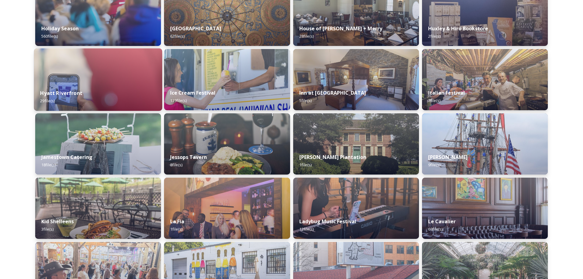 The image size is (583, 279). What do you see at coordinates (227, 208) in the screenshot?
I see `img: 37950d40-613d-42b7-8fca-1c32d6fdb0d4.jpg` at bounding box center [227, 208].